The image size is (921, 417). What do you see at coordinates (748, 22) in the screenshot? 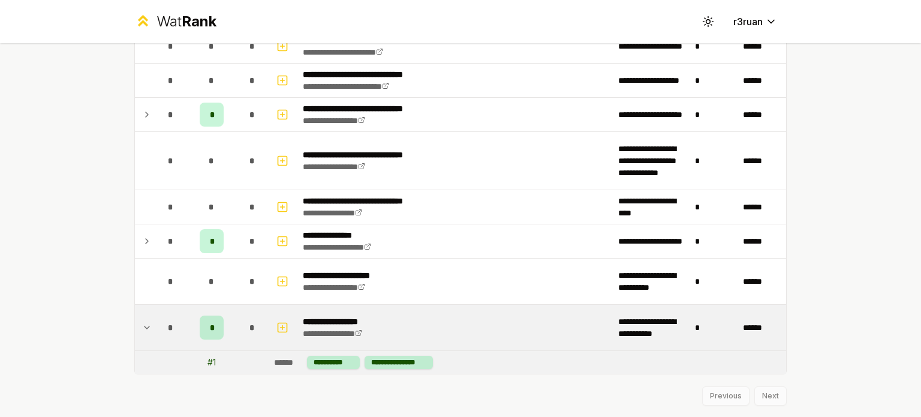
I see `span: r3ruan` at bounding box center [748, 22].